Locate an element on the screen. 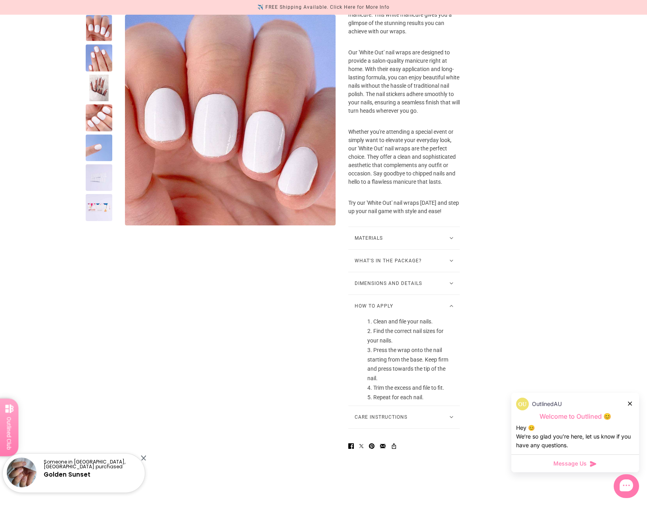 The height and width of the screenshot is (506, 647). li: Trim the excess and file to fit. is located at coordinates (410, 388).